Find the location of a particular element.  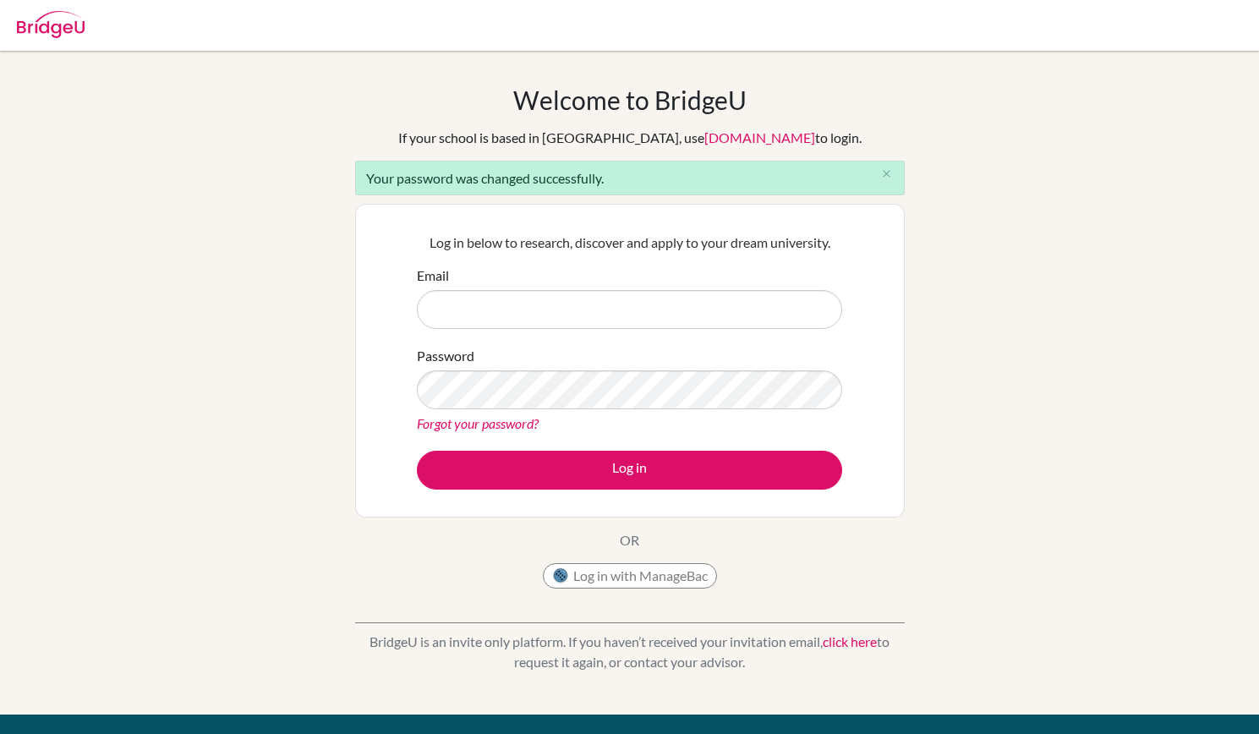

h1: Welcome to BridgeU is located at coordinates (630, 100).